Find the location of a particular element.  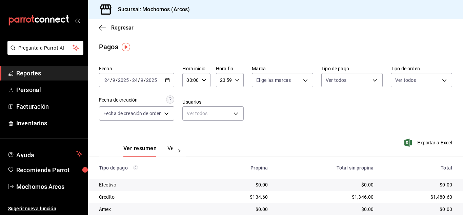

button: Tooltip marker is located at coordinates (126, 47).